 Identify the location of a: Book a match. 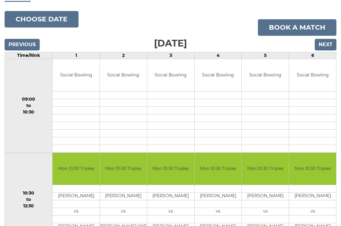
(297, 28).